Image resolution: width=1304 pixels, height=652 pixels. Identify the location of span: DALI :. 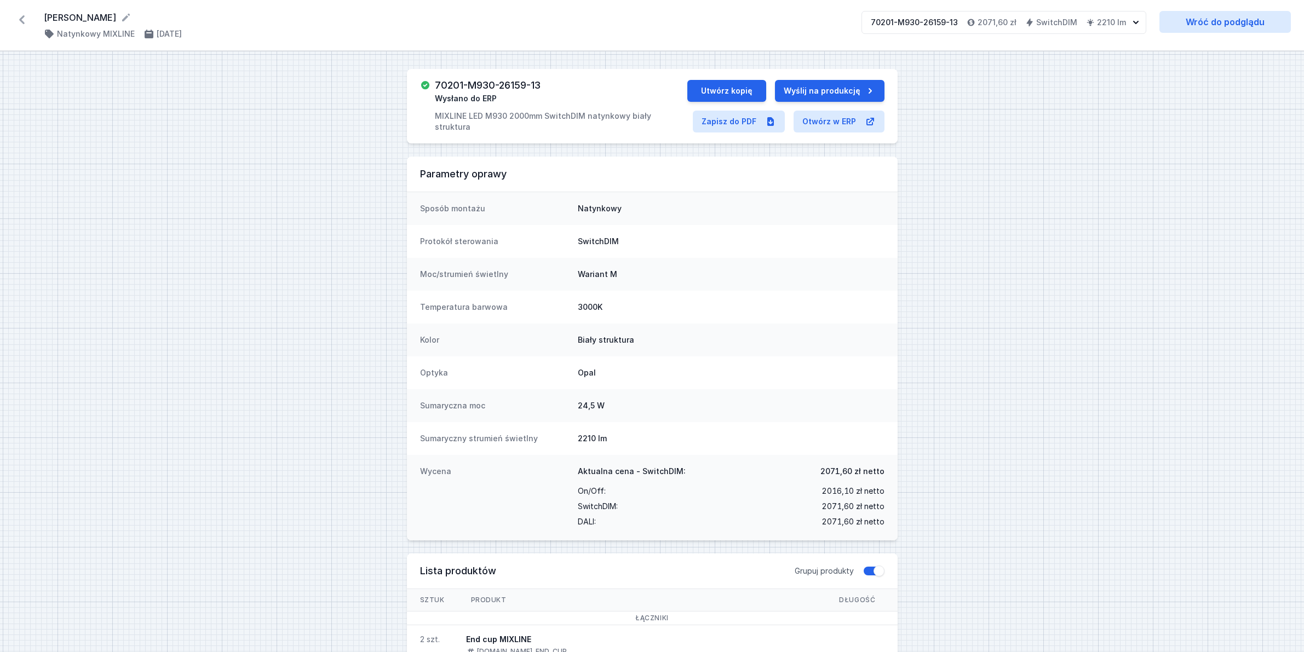
(587, 522).